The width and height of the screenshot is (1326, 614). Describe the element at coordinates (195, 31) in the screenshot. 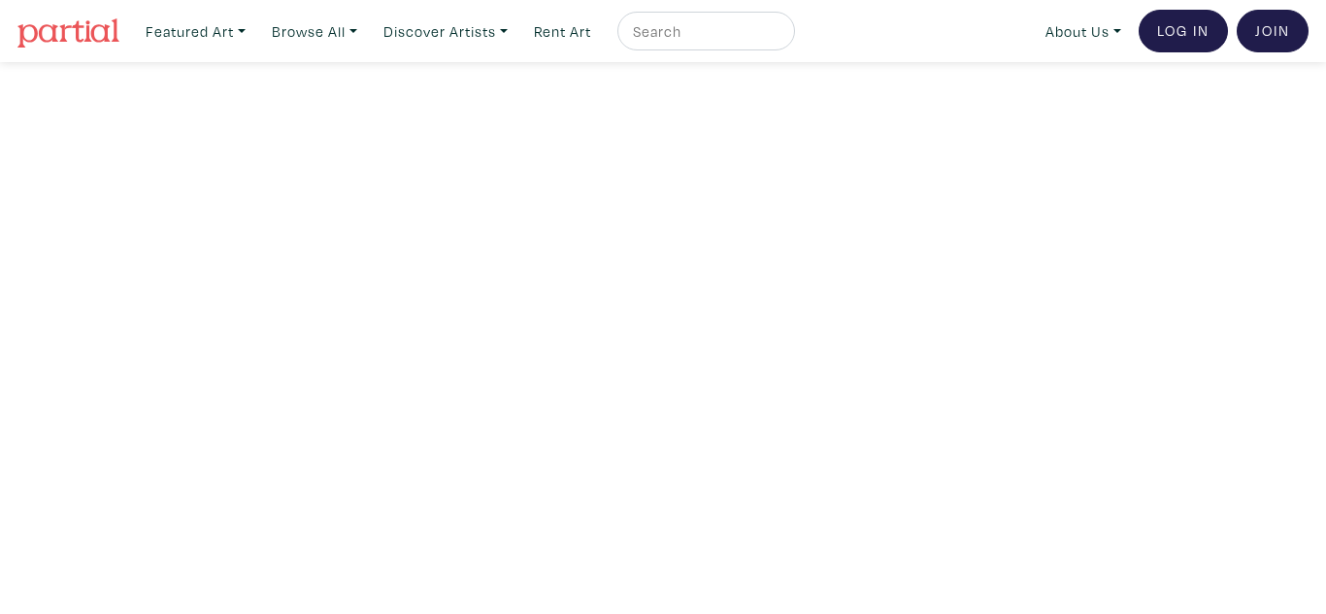

I see `a: Featured Art` at that location.